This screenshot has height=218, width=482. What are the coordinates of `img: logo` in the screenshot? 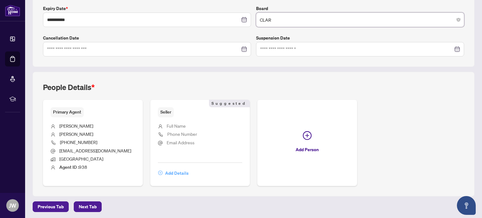 It's located at (13, 10).